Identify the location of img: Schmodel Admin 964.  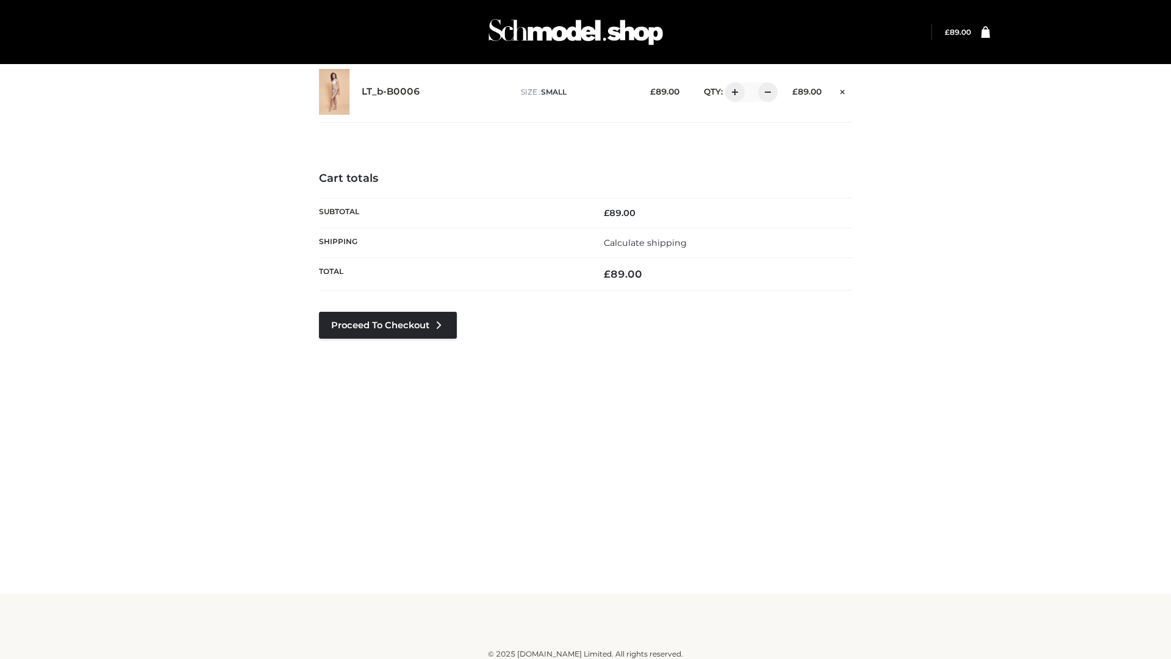
(576, 32).